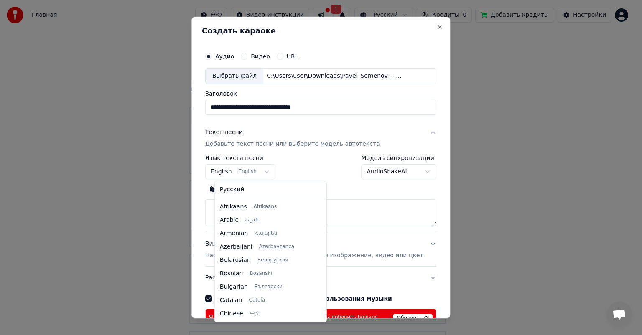  I want to click on span: 中文, so click(255, 314).